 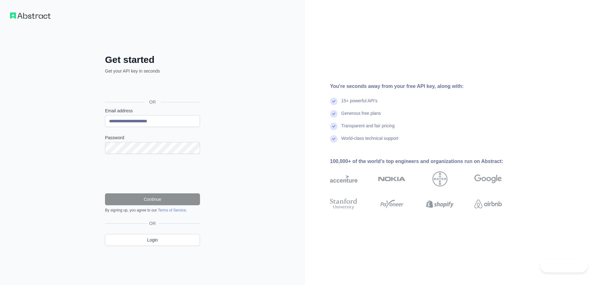 I want to click on div: By signing up, you agree to our ., so click(x=153, y=210).